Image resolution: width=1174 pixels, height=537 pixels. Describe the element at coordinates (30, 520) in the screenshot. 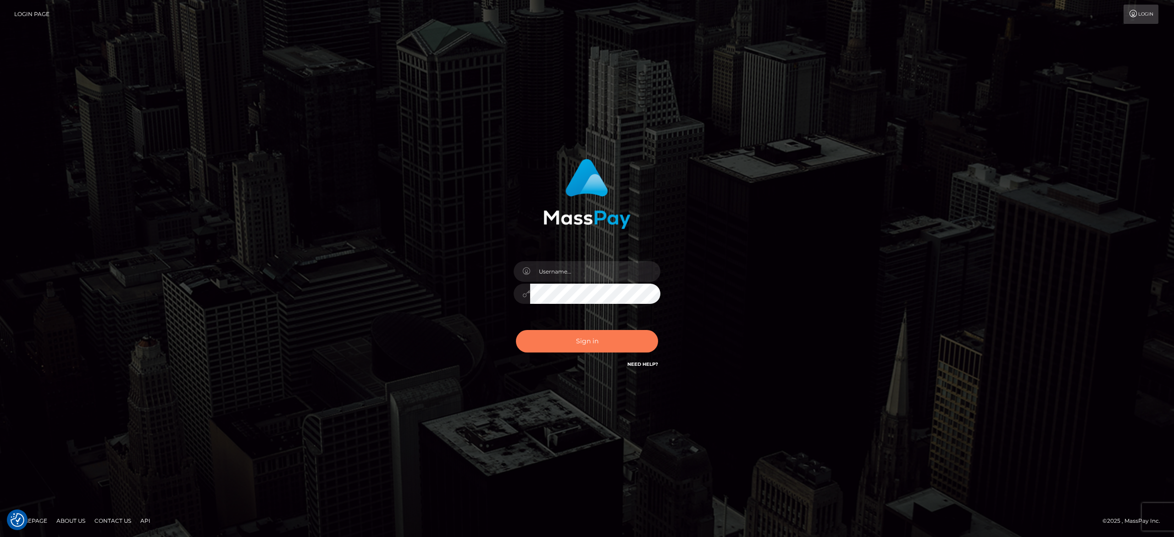

I see `a: Homepage` at that location.